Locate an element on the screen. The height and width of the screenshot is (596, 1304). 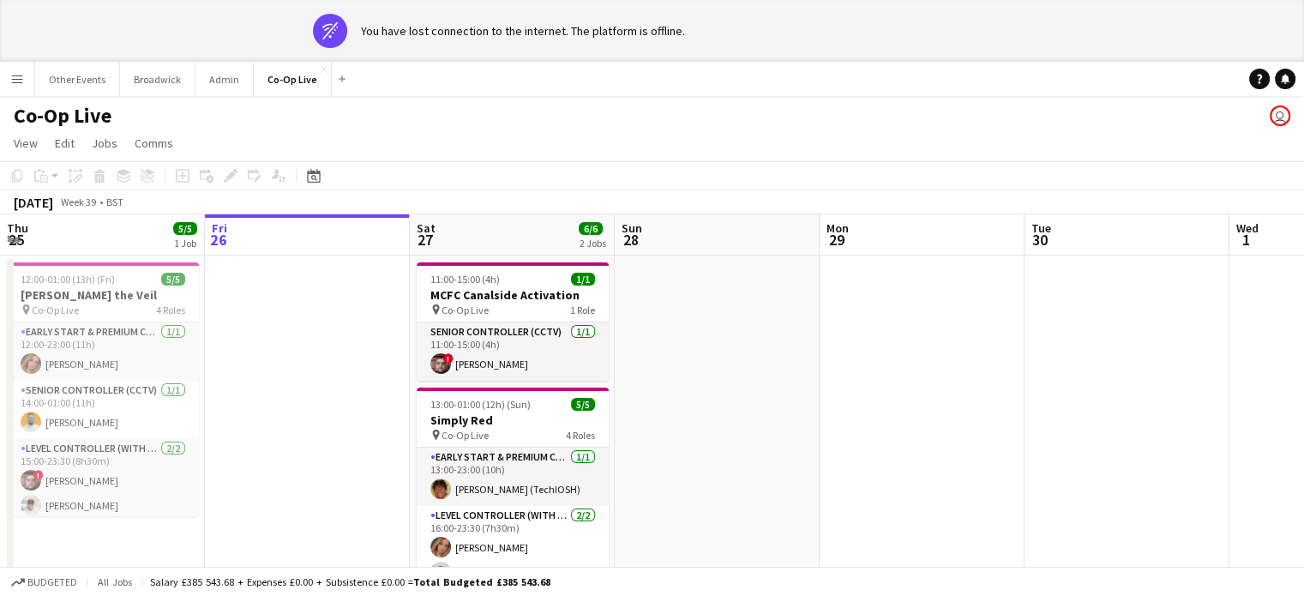
span: 28 is located at coordinates (630, 239).